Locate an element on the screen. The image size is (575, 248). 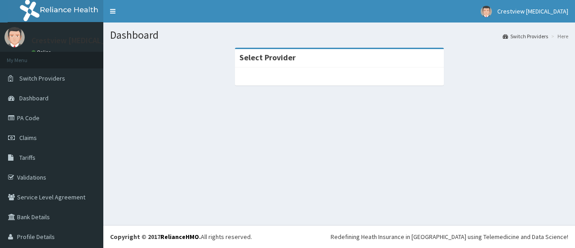
a: Online is located at coordinates (42, 52).